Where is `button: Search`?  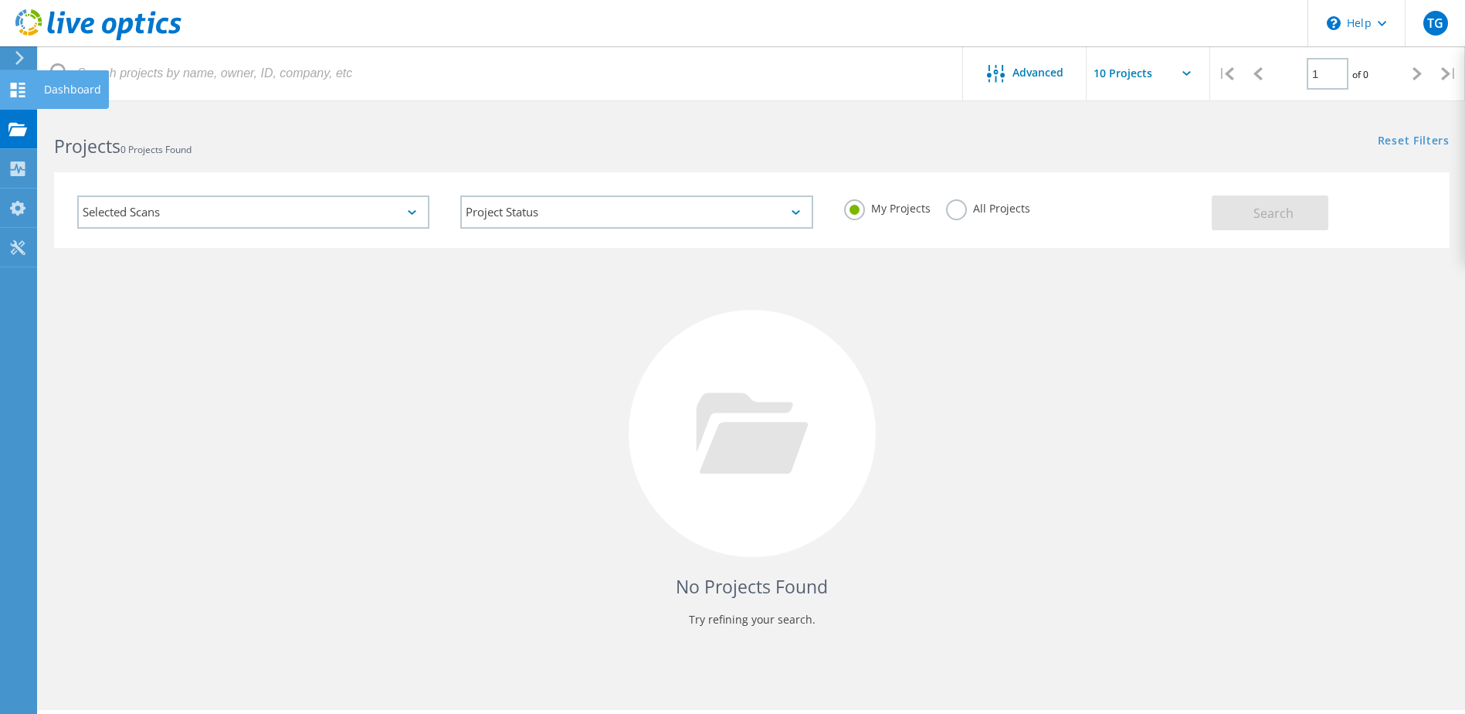
button: Search is located at coordinates (1270, 212).